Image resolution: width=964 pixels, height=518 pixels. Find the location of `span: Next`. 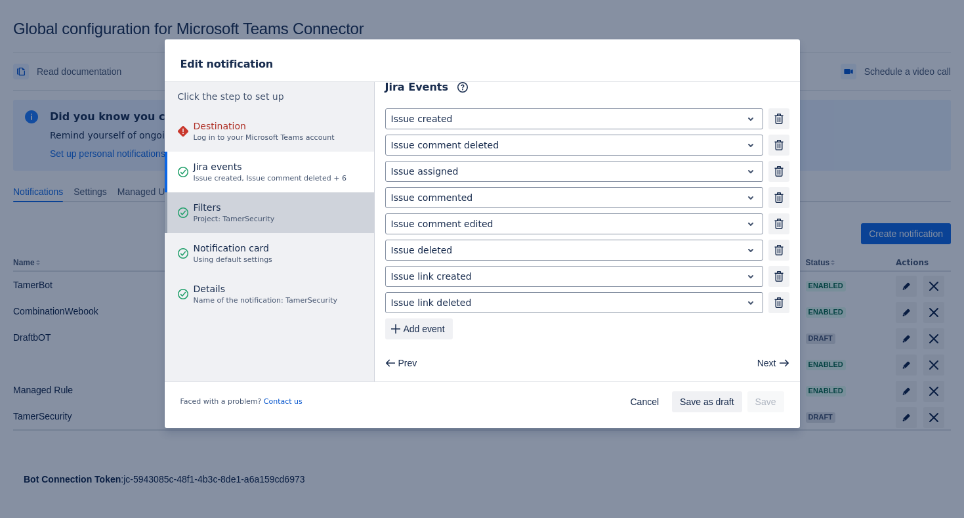

span: Next is located at coordinates (767, 363).